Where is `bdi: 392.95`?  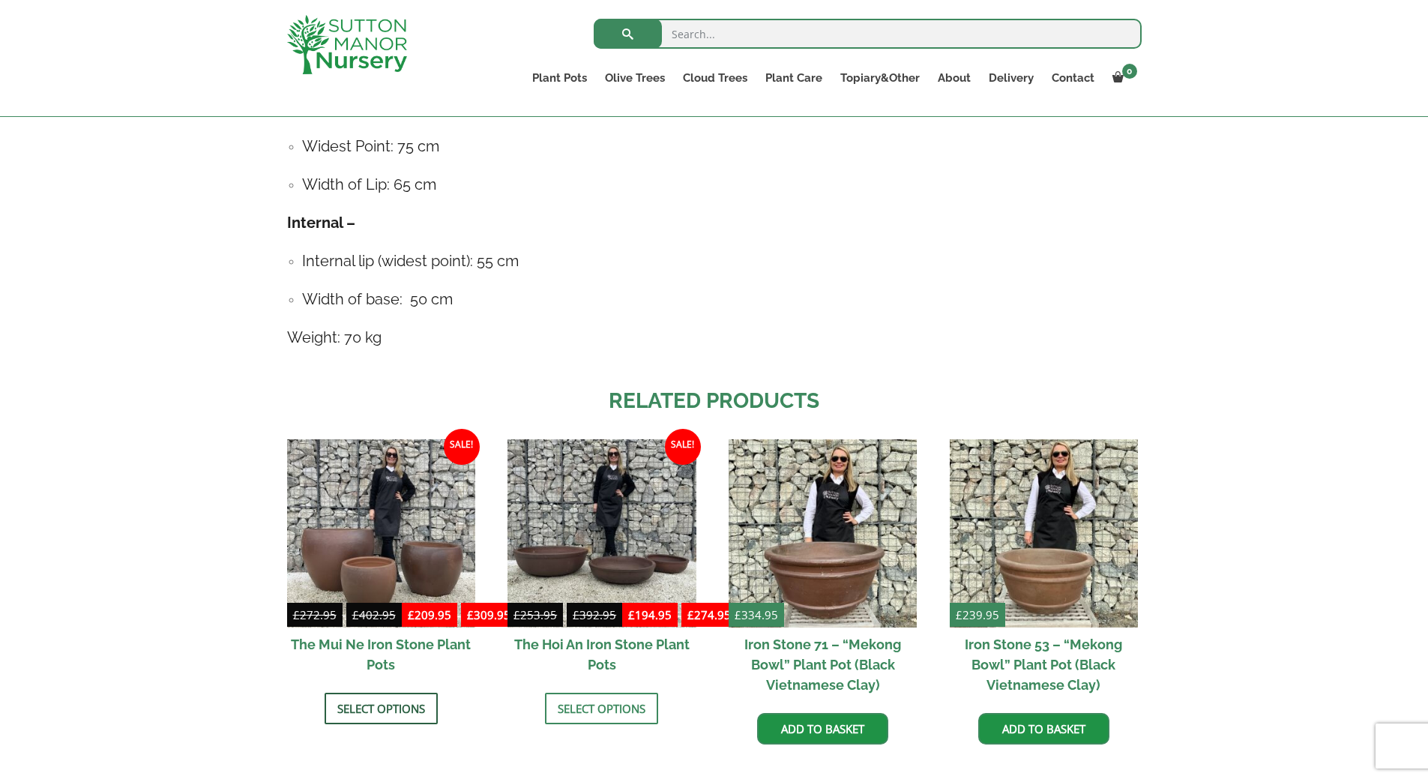
bdi: 392.95 is located at coordinates (595, 615).